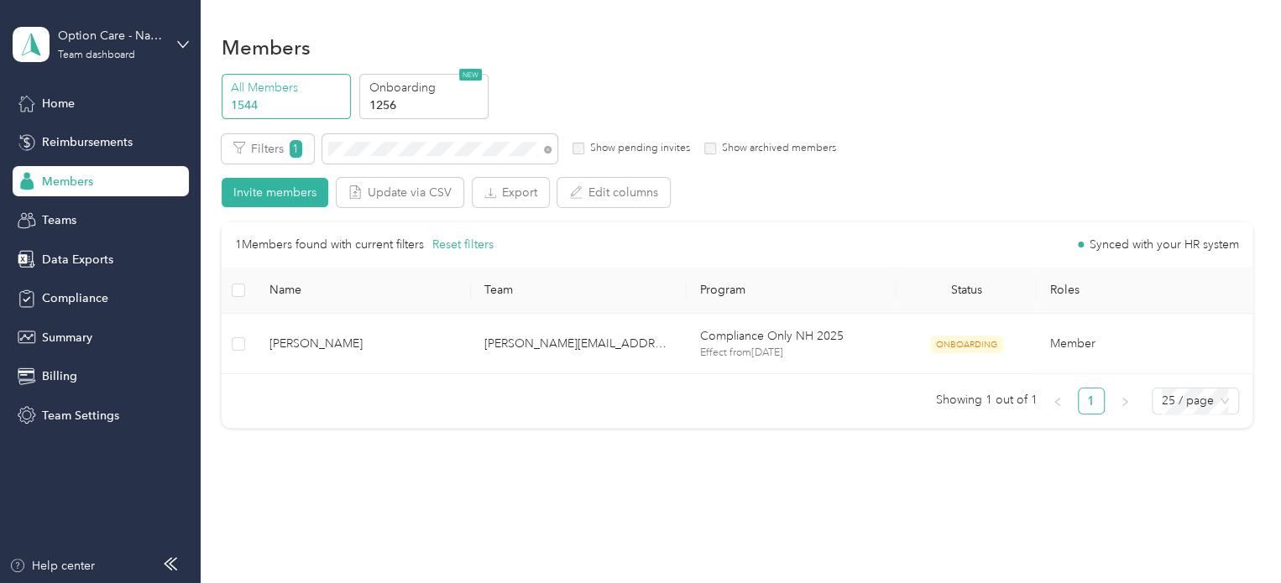 This screenshot has width=1281, height=583. What do you see at coordinates (775, 149) in the screenshot?
I see `label: Show archived members` at bounding box center [775, 149].